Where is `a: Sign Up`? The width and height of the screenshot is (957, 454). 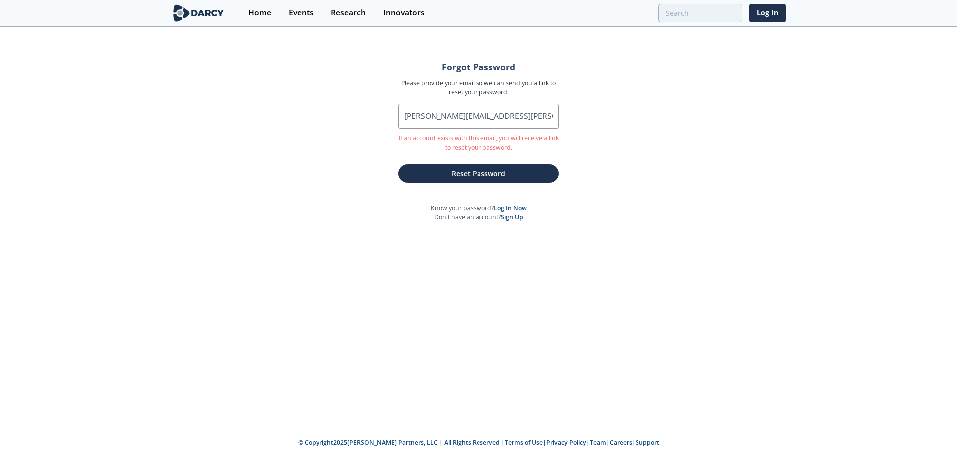
a: Sign Up is located at coordinates (512, 217).